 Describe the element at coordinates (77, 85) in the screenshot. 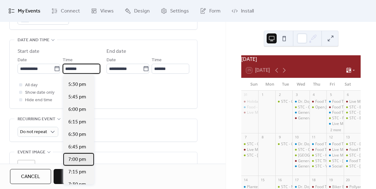

I see `span: 5:30 pm` at that location.